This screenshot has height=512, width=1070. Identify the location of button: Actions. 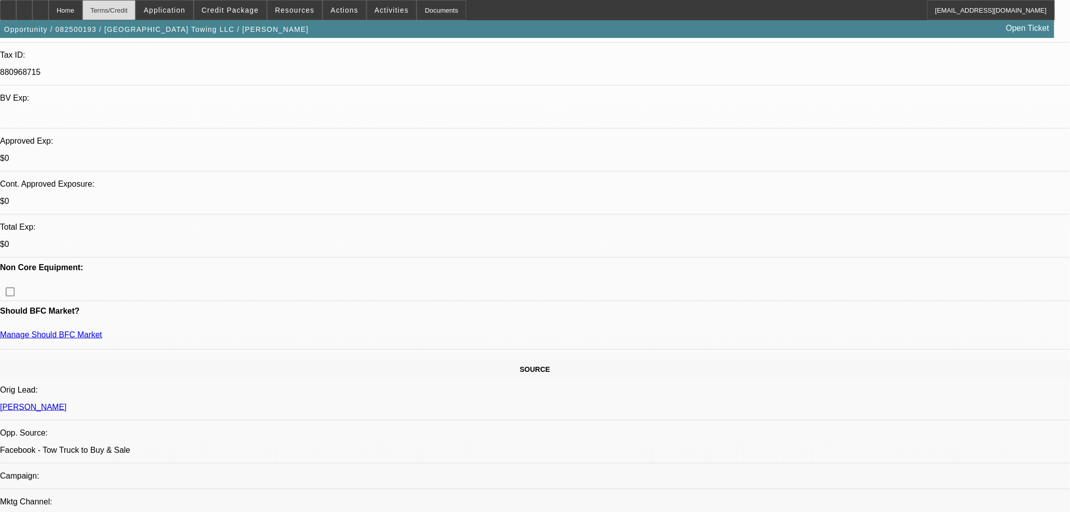
(344, 10).